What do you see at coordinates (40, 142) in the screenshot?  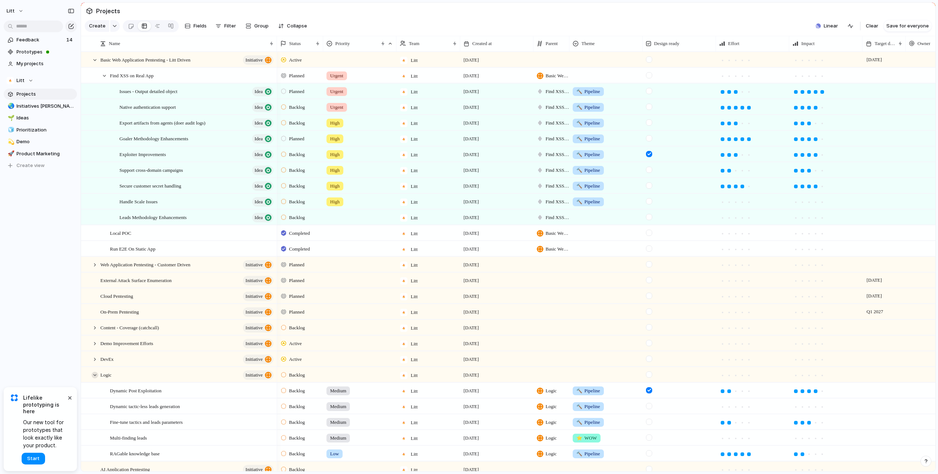 I see `div: 💫Demo` at bounding box center [40, 142].